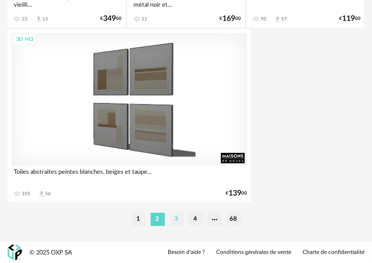  What do you see at coordinates (25, 19) in the screenshot?
I see `div: 23` at bounding box center [25, 19].